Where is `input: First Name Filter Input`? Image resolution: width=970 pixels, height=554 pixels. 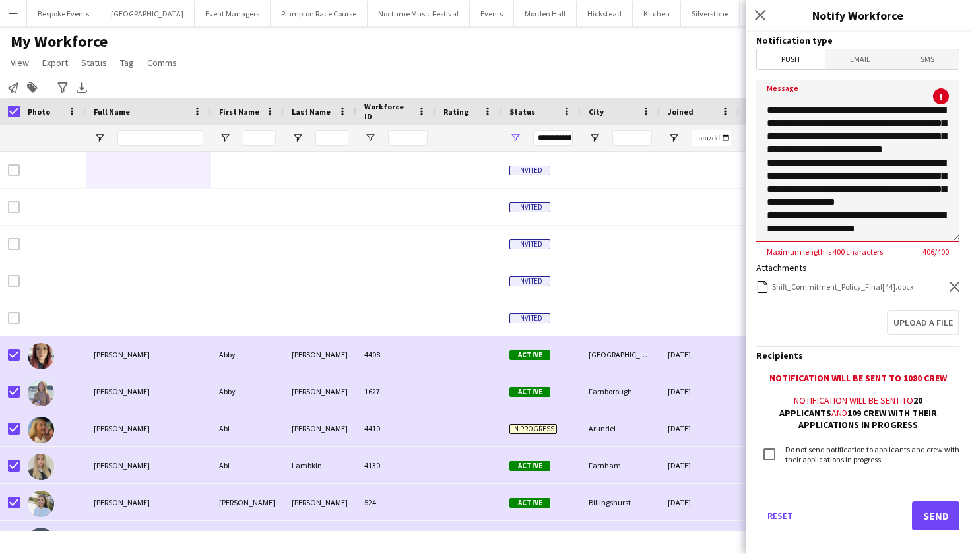 input: First Name Filter Input is located at coordinates (259, 138).